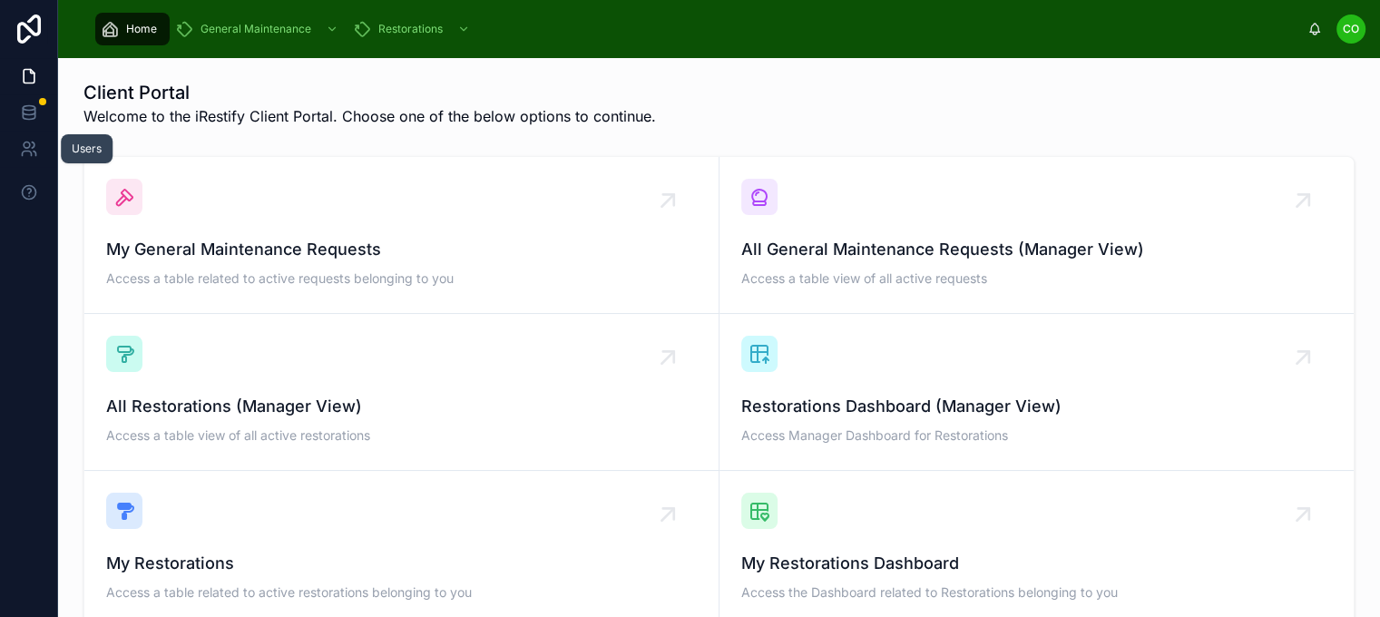  I want to click on span: Access Manager Dashboard for Restorations, so click(1037, 435).